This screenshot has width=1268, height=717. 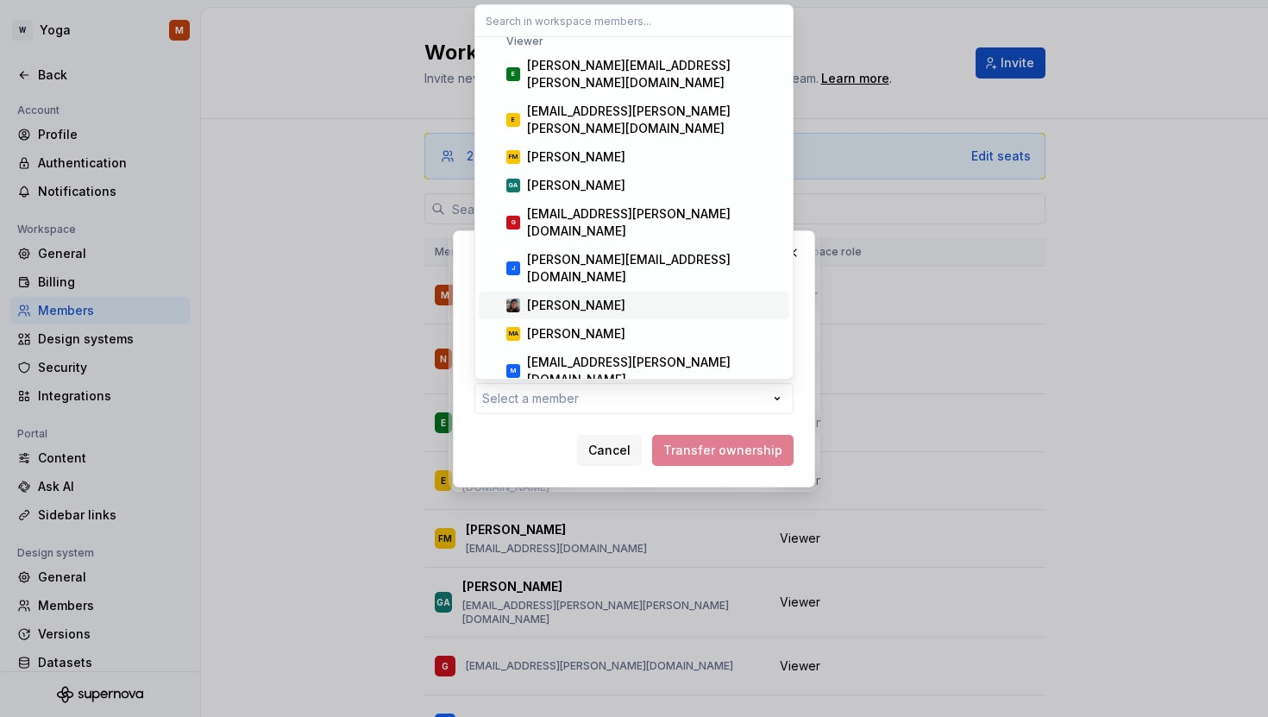 I want to click on div: FM, so click(x=513, y=157).